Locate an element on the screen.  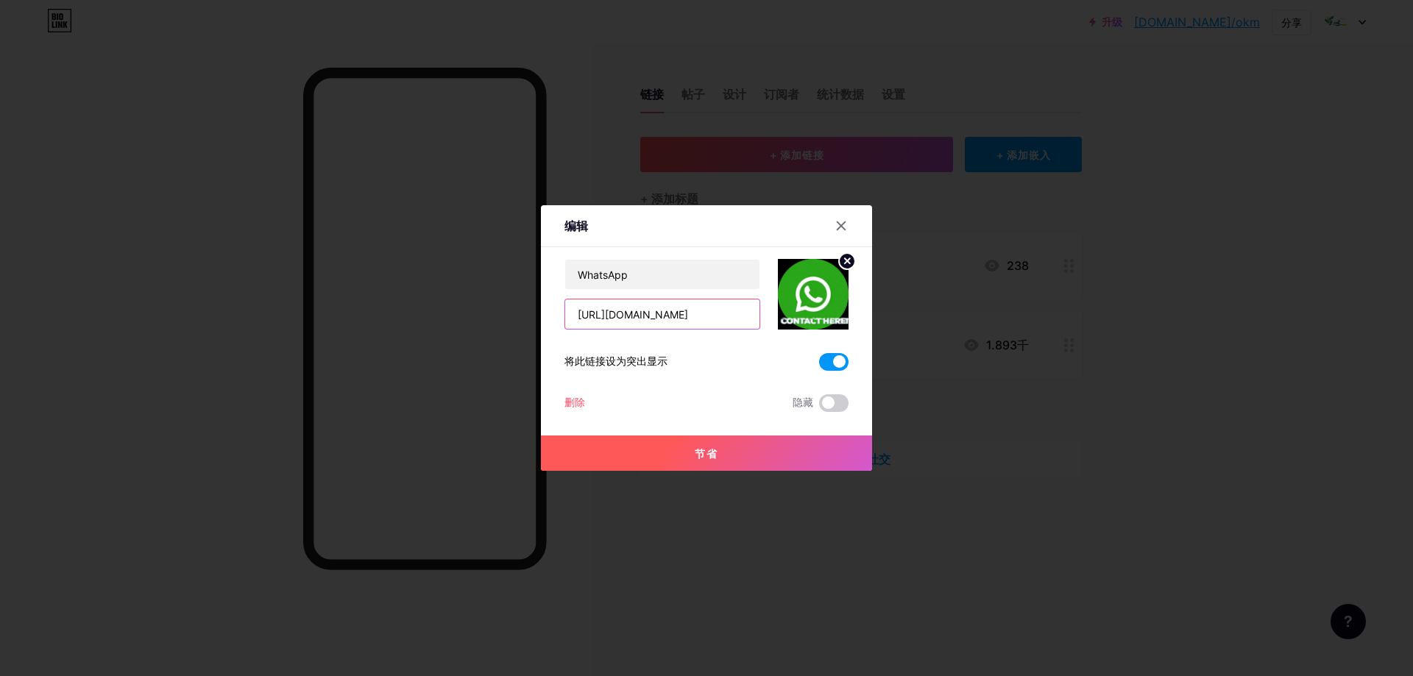
button: 节省 is located at coordinates (706, 453).